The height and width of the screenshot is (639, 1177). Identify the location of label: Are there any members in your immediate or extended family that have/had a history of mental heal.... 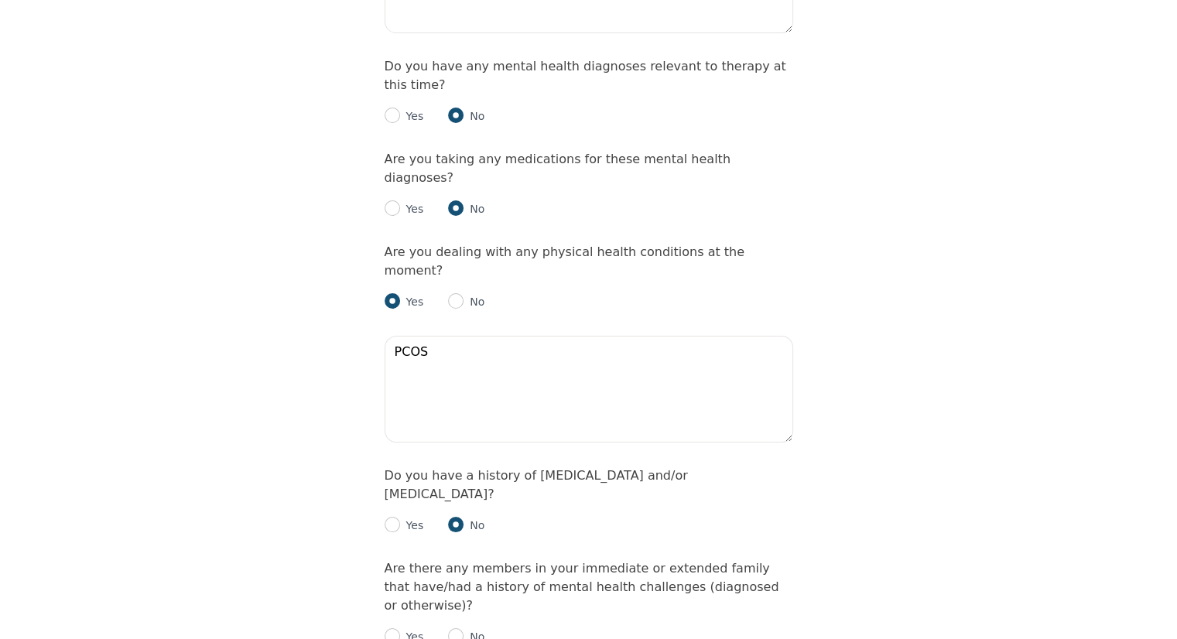
(582, 587).